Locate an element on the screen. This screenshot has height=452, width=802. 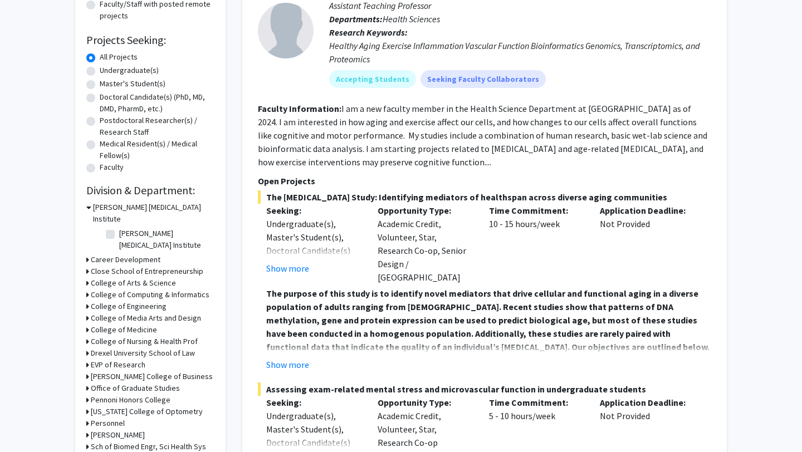
div: Not Provided is located at coordinates (647, 244).